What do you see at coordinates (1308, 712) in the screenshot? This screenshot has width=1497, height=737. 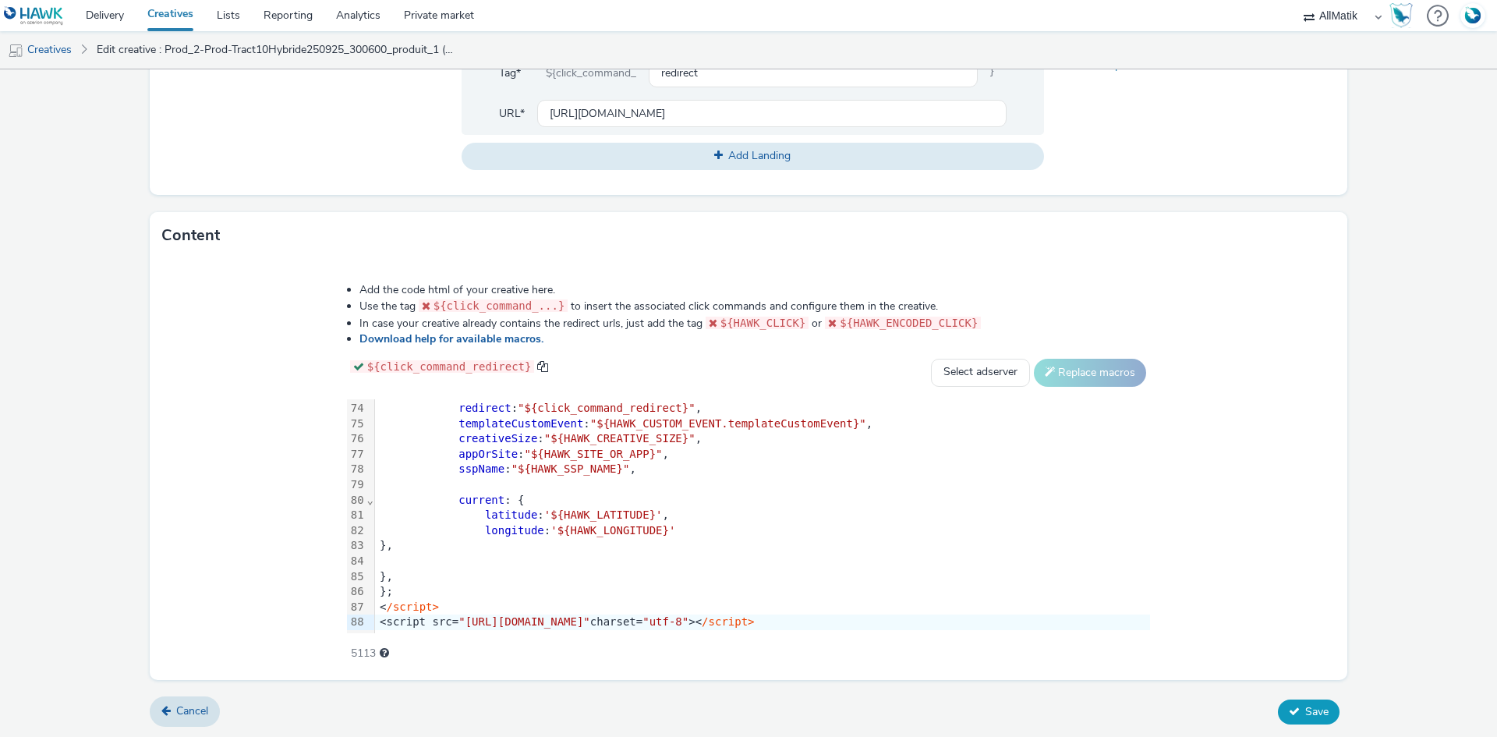 I see `button: Save` at bounding box center [1308, 712].